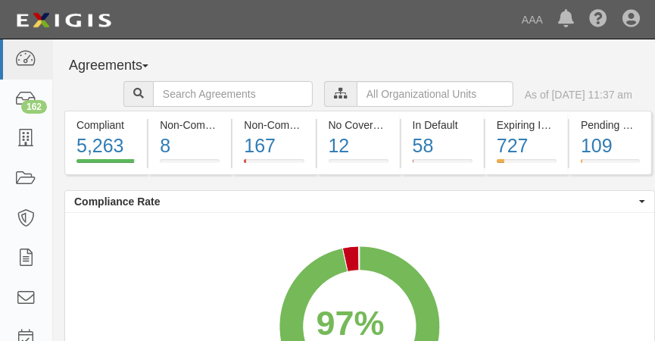 Image resolution: width=655 pixels, height=341 pixels. What do you see at coordinates (435, 94) in the screenshot?
I see `input: All Organizational Units` at bounding box center [435, 94].